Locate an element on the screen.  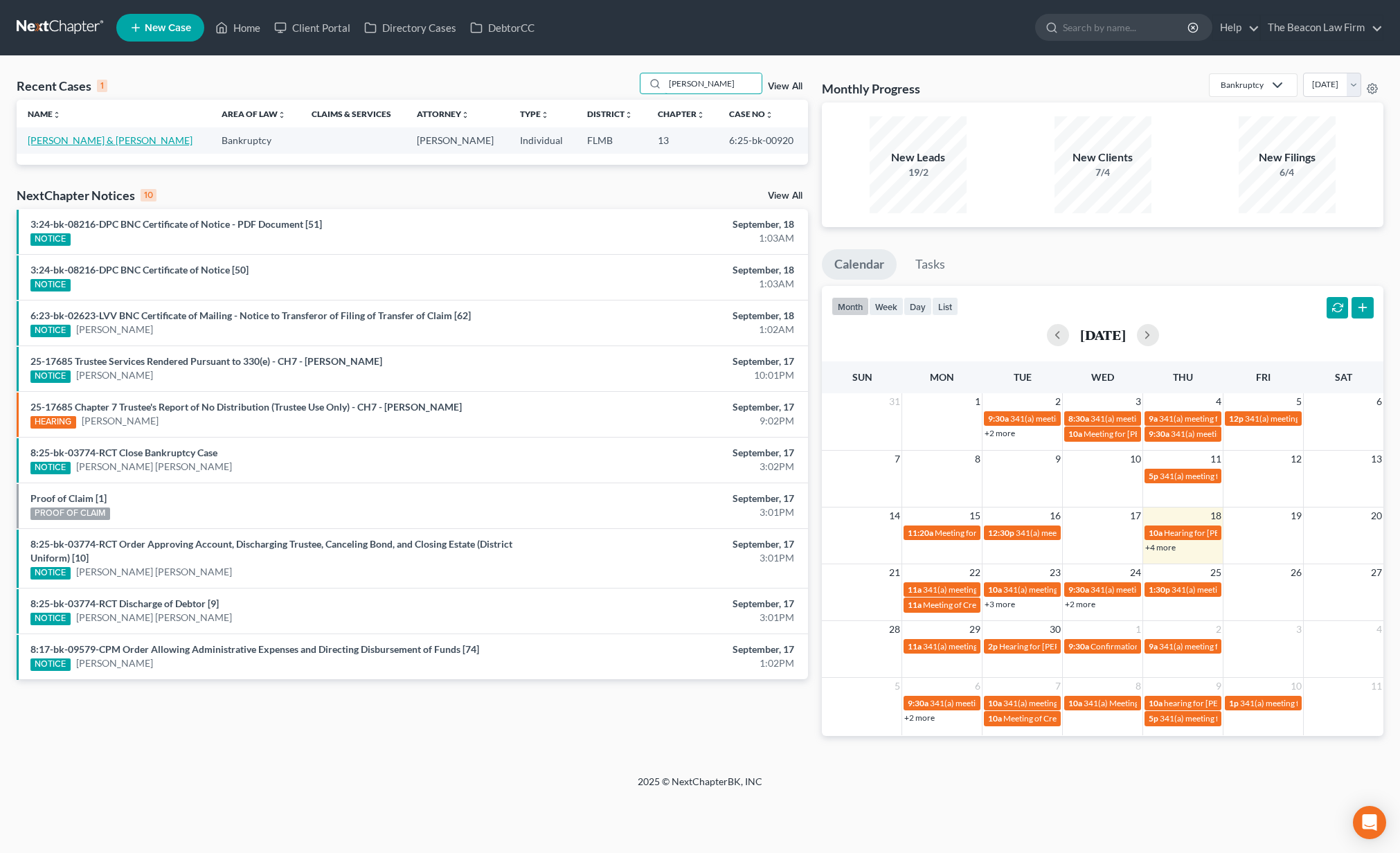
div: Recent Cases is located at coordinates (62, 85).